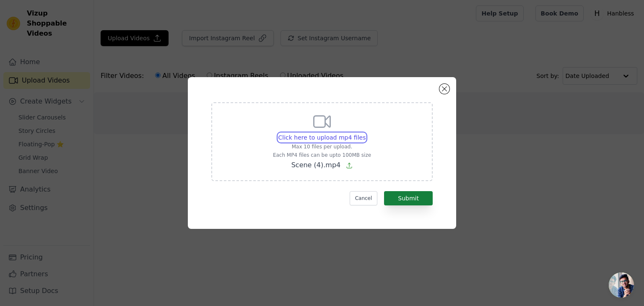 Image resolution: width=644 pixels, height=306 pixels. I want to click on button: Submit, so click(408, 198).